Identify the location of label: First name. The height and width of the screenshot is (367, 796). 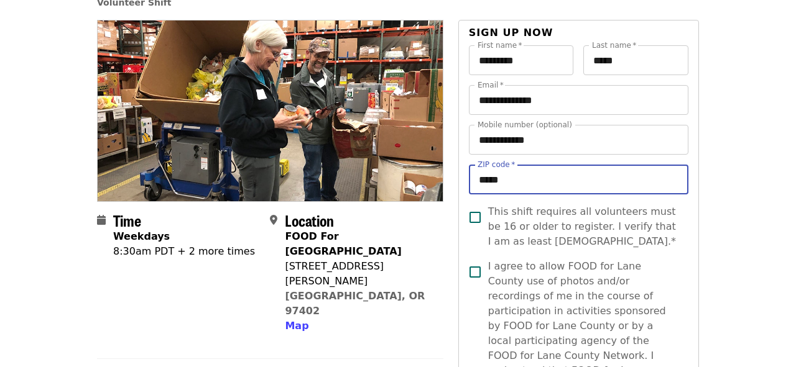
(500, 45).